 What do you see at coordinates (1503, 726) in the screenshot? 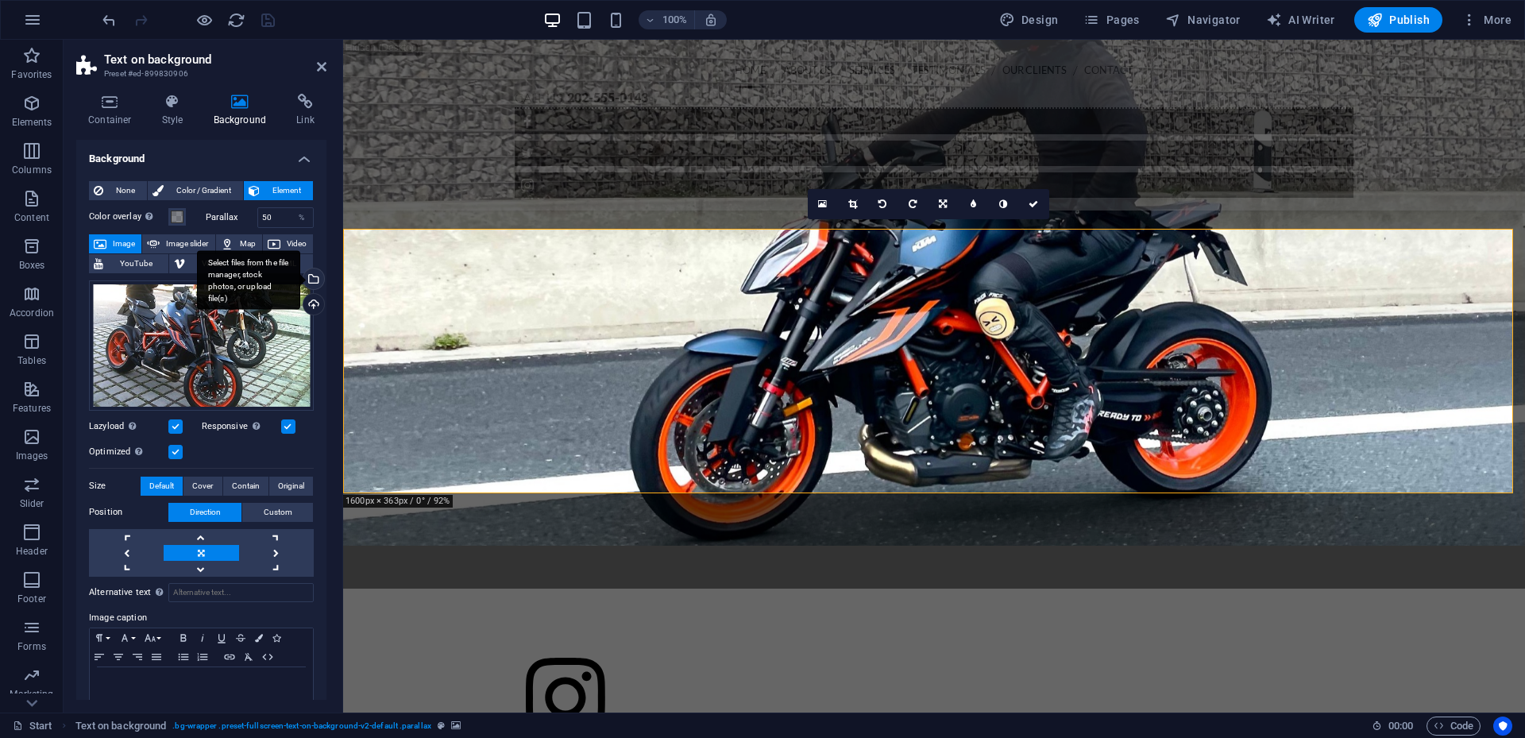
I see `button: Usercentrics` at bounding box center [1503, 726].